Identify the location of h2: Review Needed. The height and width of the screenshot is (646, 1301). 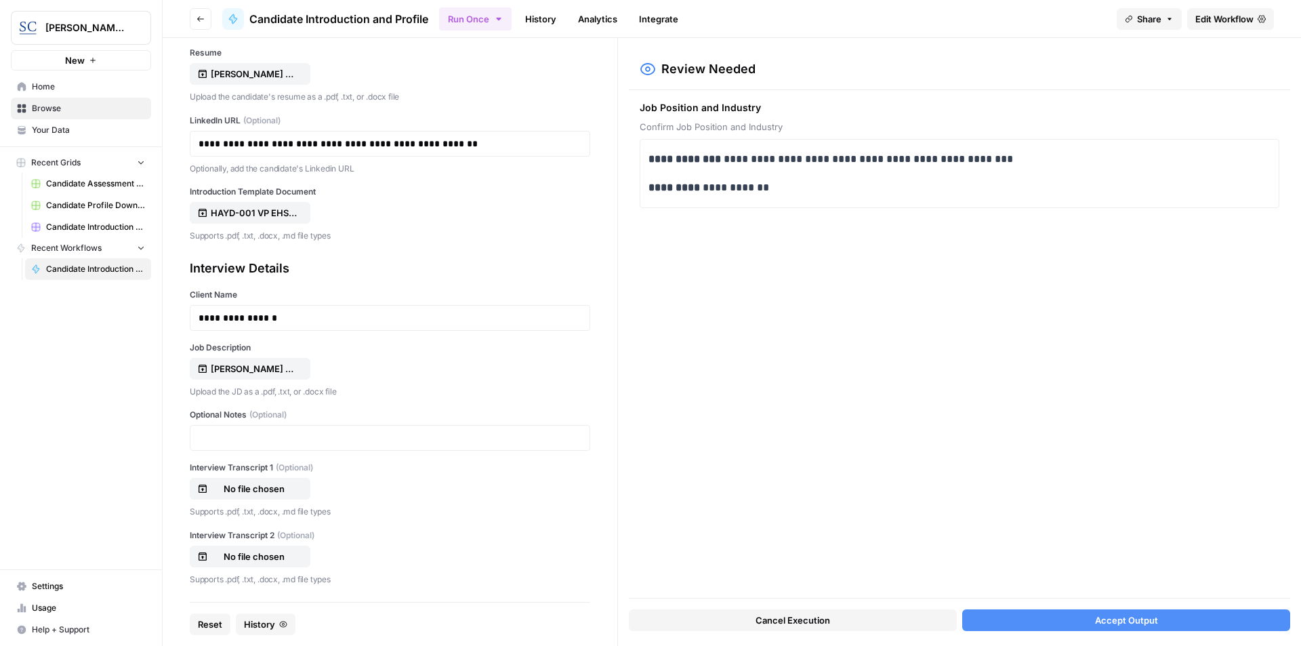
(708, 69).